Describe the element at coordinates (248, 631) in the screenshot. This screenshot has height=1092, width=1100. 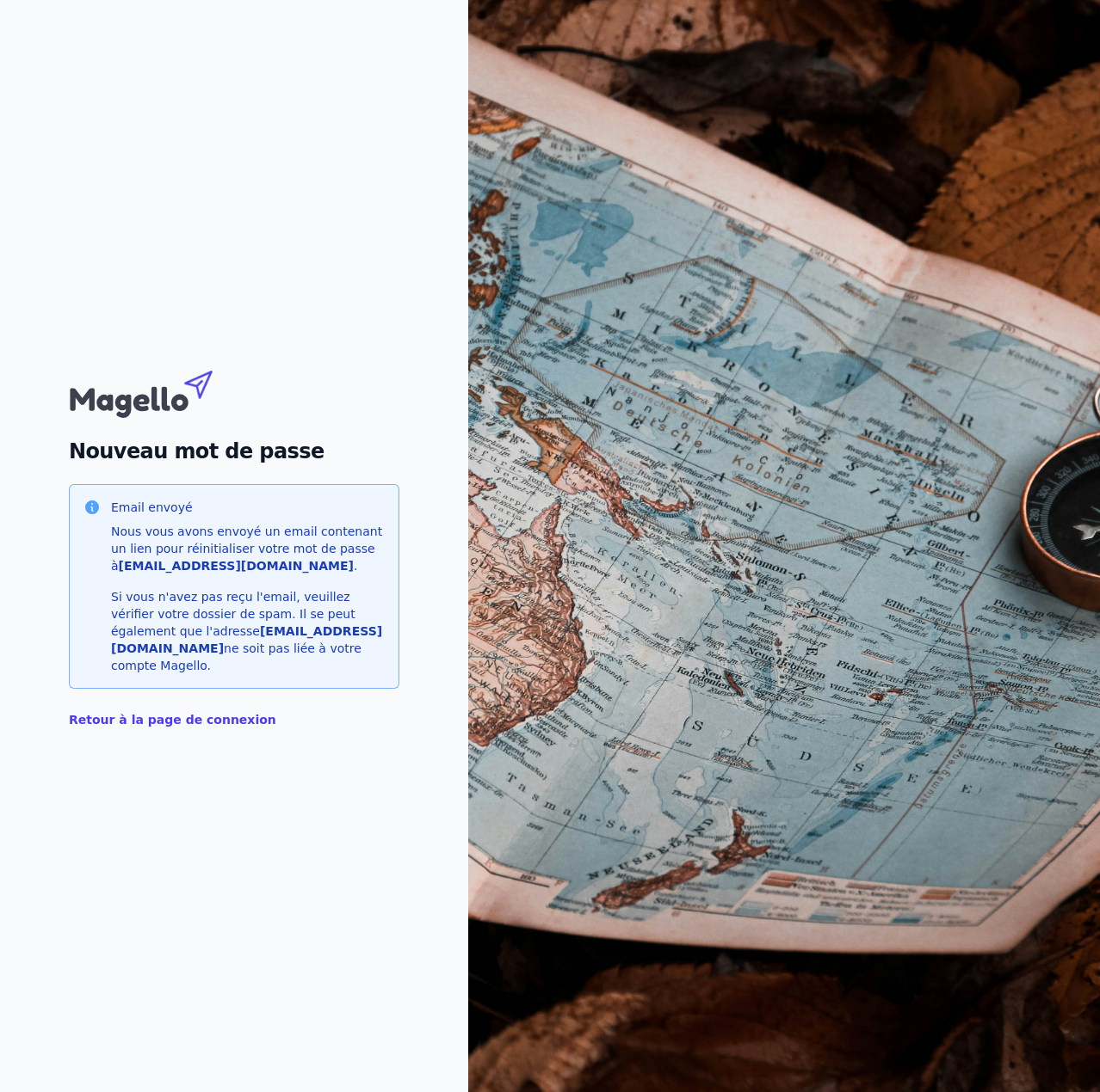
I see `p: Si vous n'avez pas reçu l'email, veuillez vérifier votre dossier de spam. Il se peut également qu...` at that location.